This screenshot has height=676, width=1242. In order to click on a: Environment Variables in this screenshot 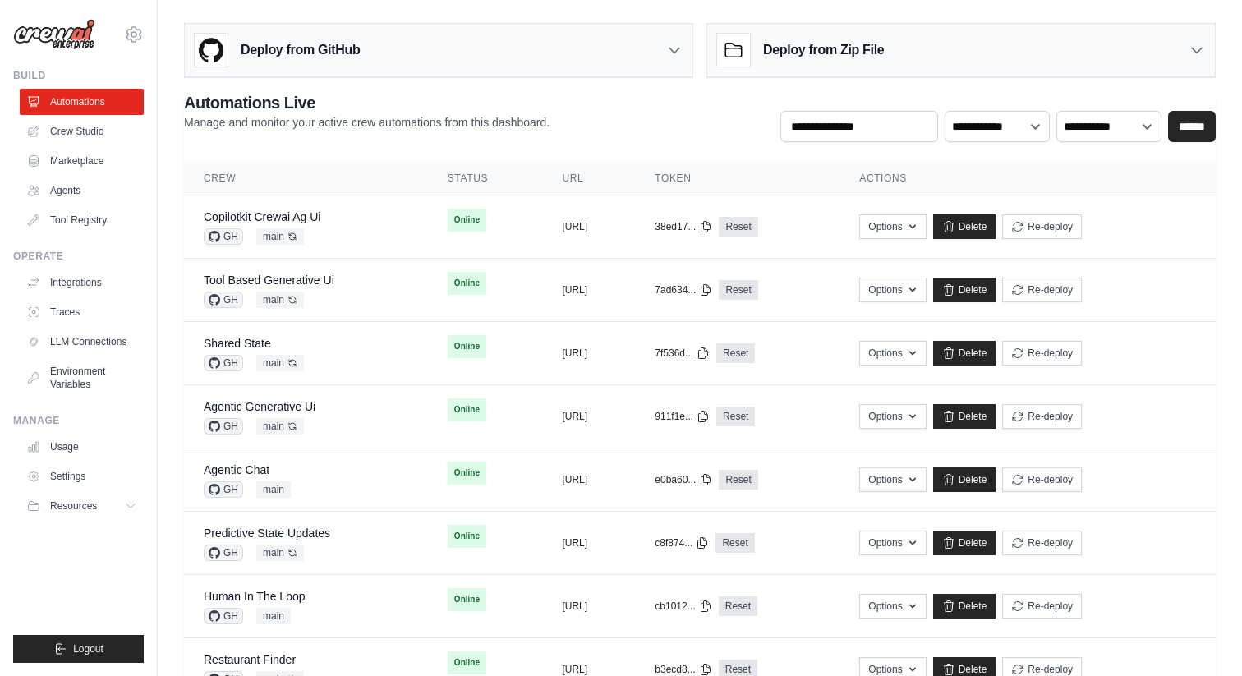, I will do `click(81, 378)`.